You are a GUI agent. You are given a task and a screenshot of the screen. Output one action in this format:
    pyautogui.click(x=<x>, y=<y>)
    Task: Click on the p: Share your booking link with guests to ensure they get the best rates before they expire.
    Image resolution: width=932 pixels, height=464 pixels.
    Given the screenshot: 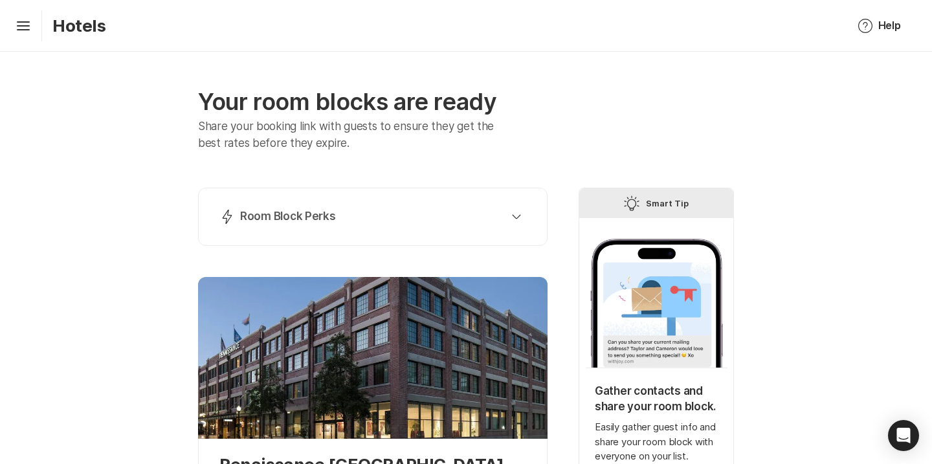 What is the action you would take?
    pyautogui.click(x=355, y=135)
    